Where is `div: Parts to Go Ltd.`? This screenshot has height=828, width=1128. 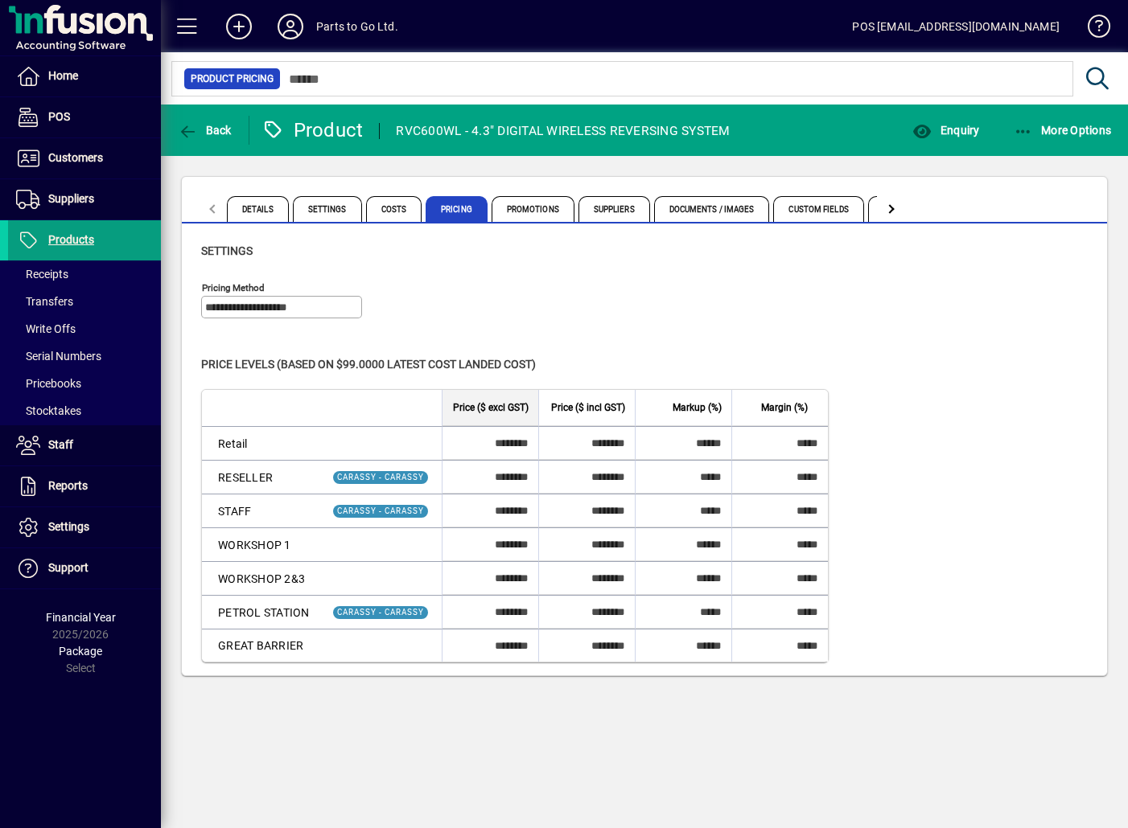
div: Parts to Go Ltd. is located at coordinates (357, 27).